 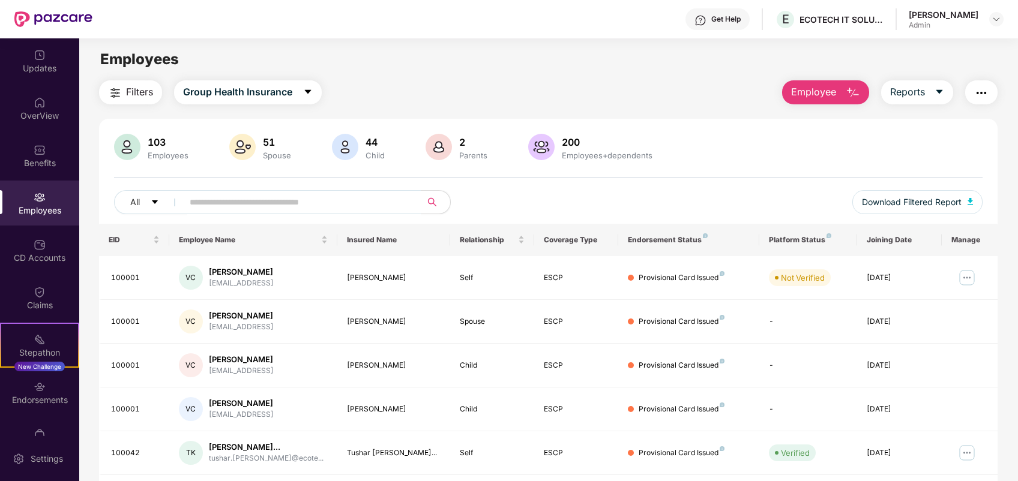 I want to click on div: Admin, so click(x=944, y=25).